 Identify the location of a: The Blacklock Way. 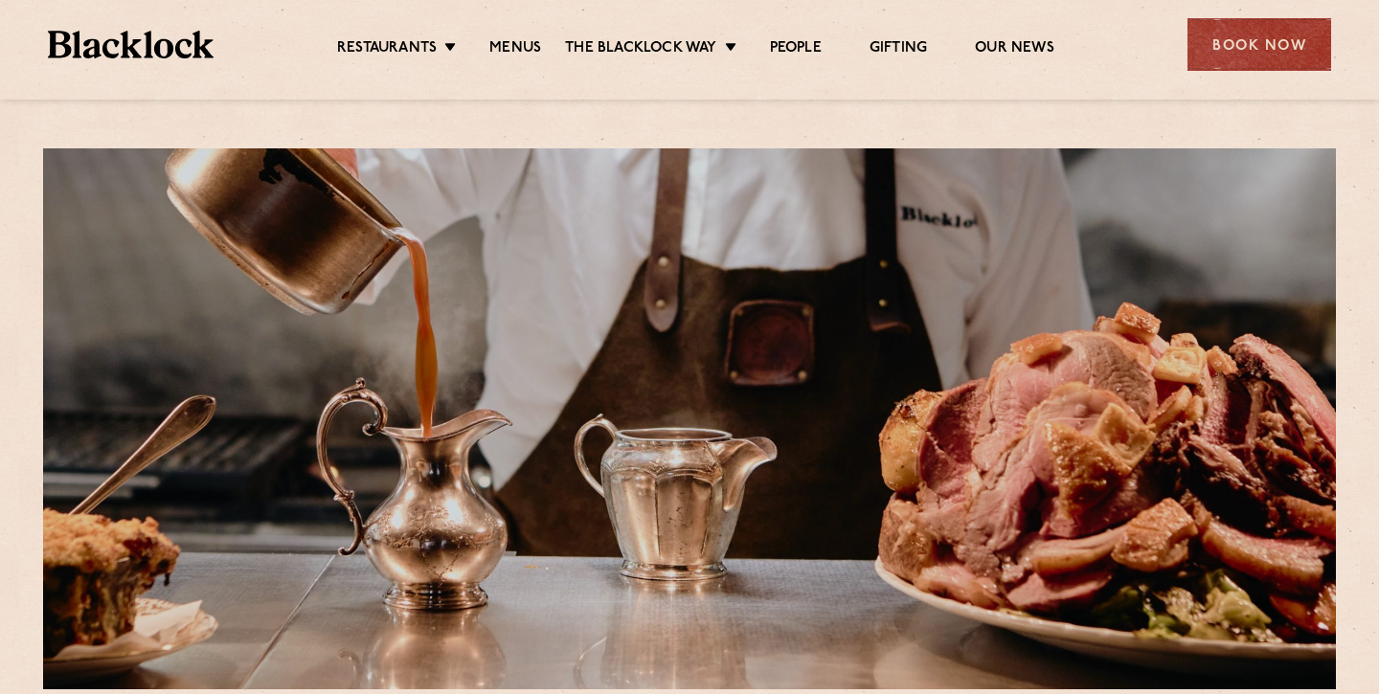
(641, 50).